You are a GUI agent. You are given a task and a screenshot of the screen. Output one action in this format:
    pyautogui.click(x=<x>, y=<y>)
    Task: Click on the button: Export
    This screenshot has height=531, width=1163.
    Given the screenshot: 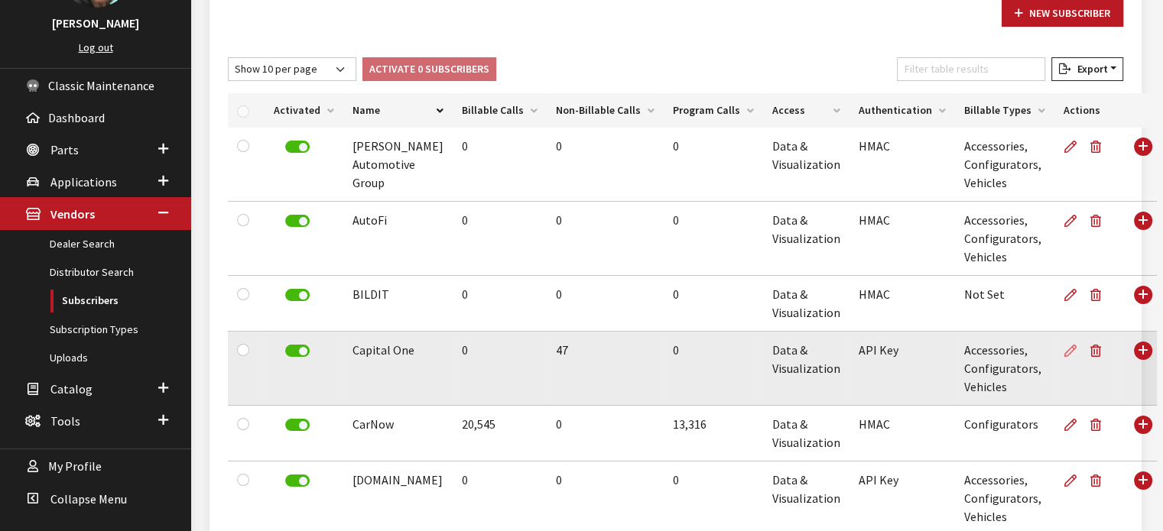 What is the action you would take?
    pyautogui.click(x=1087, y=69)
    